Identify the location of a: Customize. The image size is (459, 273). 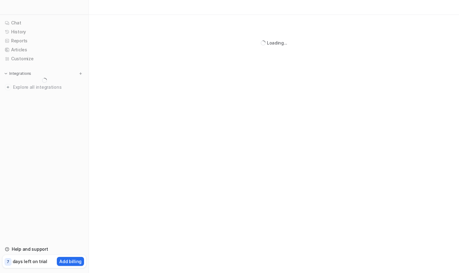
(44, 59).